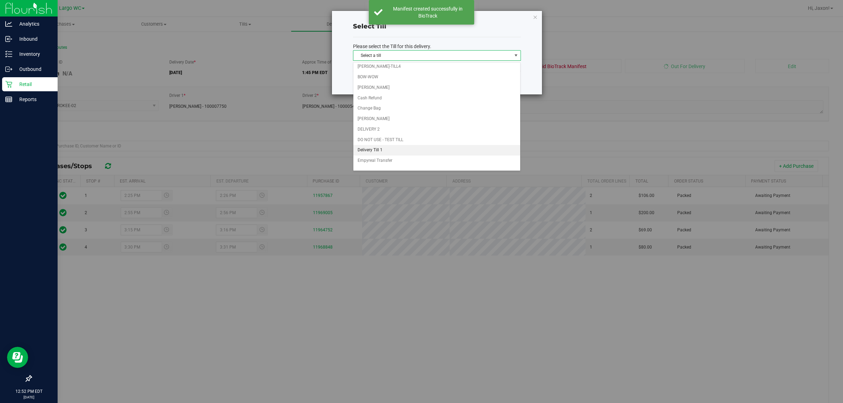 The image size is (843, 403). What do you see at coordinates (9, 99) in the screenshot?
I see `inline-svg: Reports` at bounding box center [9, 99].